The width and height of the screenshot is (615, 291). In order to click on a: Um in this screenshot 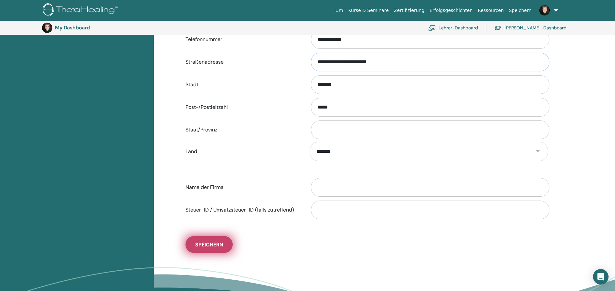, I will do `click(339, 10)`.